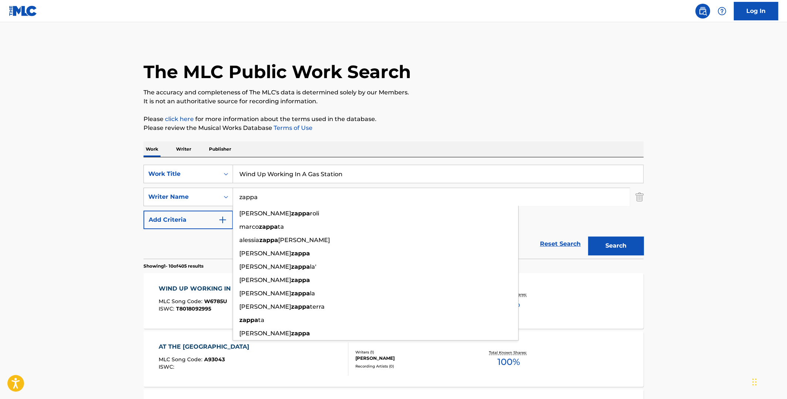 The width and height of the screenshot is (787, 399). I want to click on p: Total Known Shares:, so click(508, 352).